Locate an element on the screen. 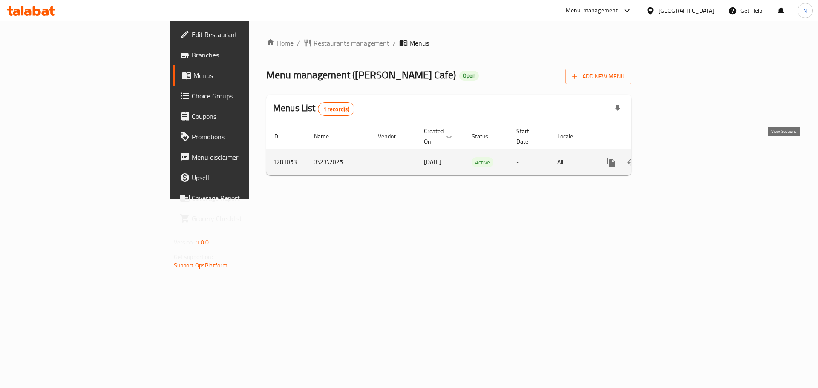 This screenshot has width=818, height=388. span: Open is located at coordinates (469, 75).